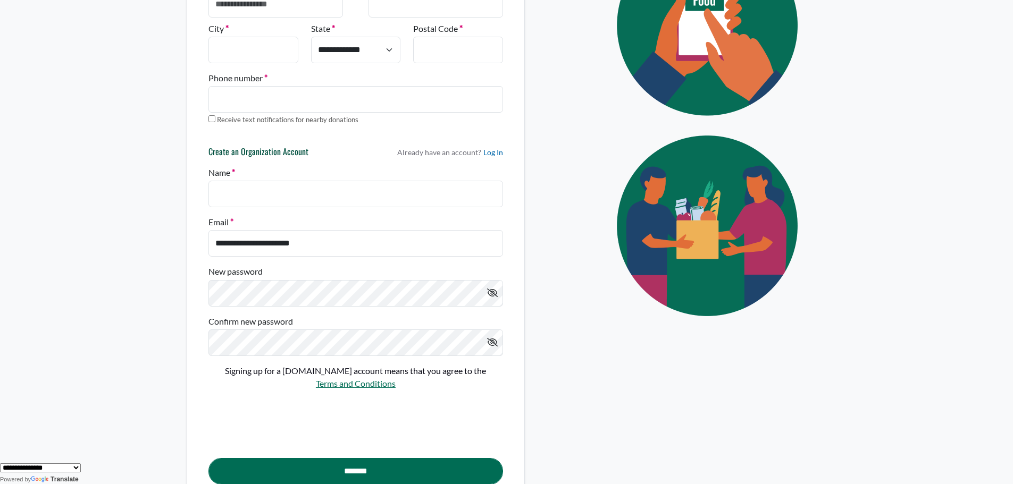  Describe the element at coordinates (219, 29) in the screenshot. I see `label: City` at that location.